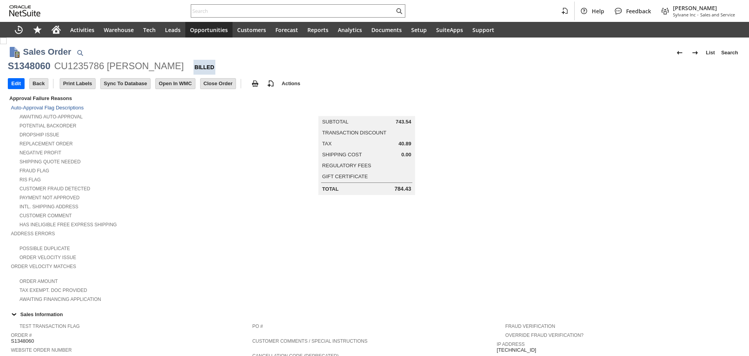 This screenshot has height=356, width=749. I want to click on span: Opportunities, so click(209, 30).